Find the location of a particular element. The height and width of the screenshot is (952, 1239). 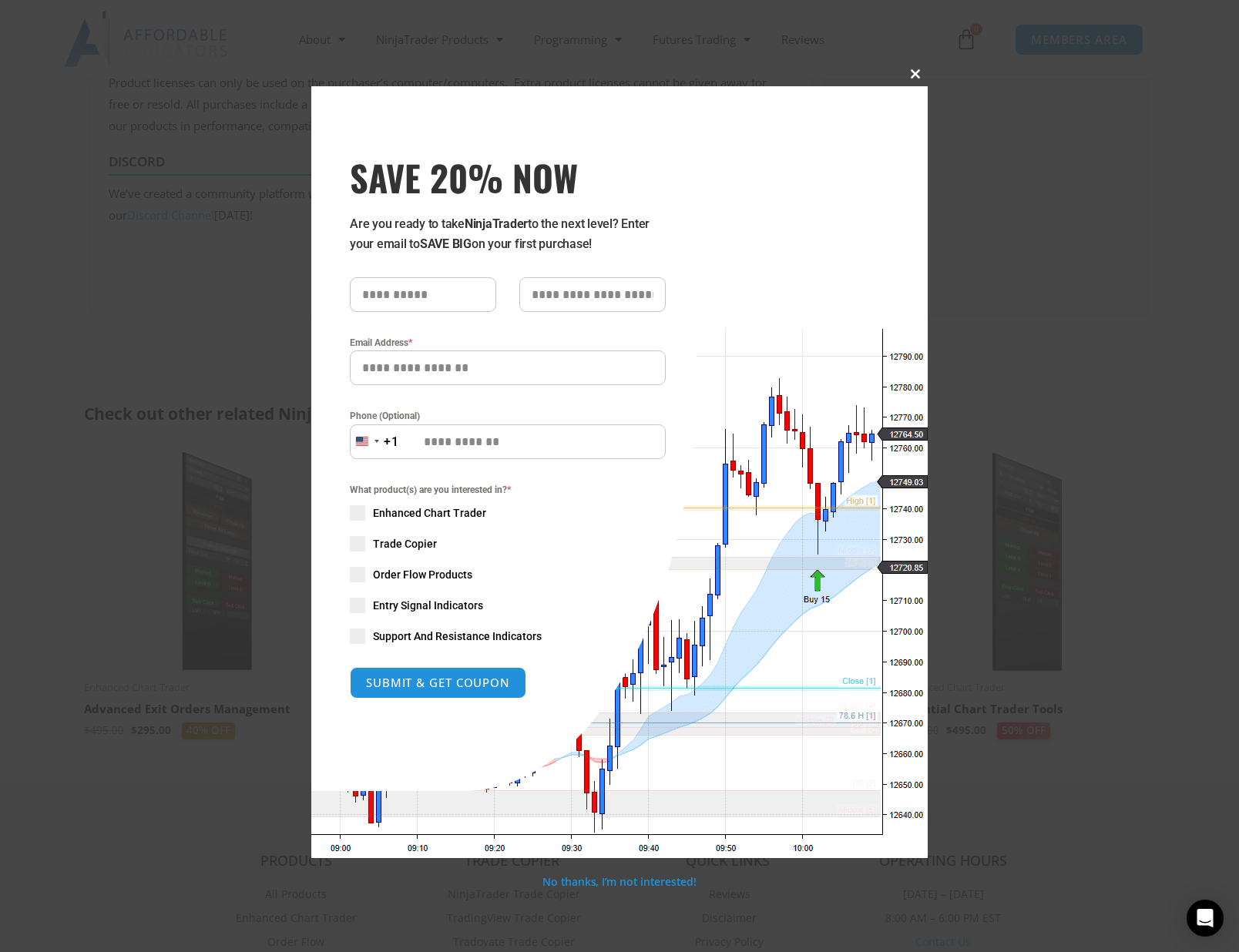

span: Support And Resistance Indicators is located at coordinates (457, 636).